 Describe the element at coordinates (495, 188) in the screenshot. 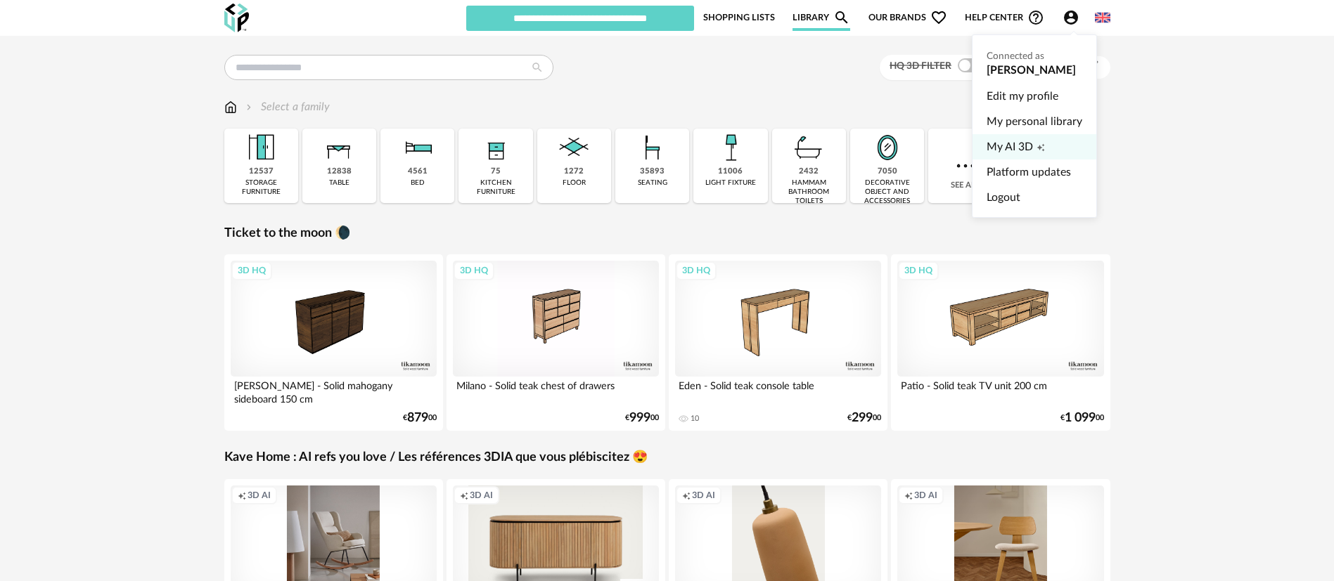

I see `div: kitchen furniture` at that location.